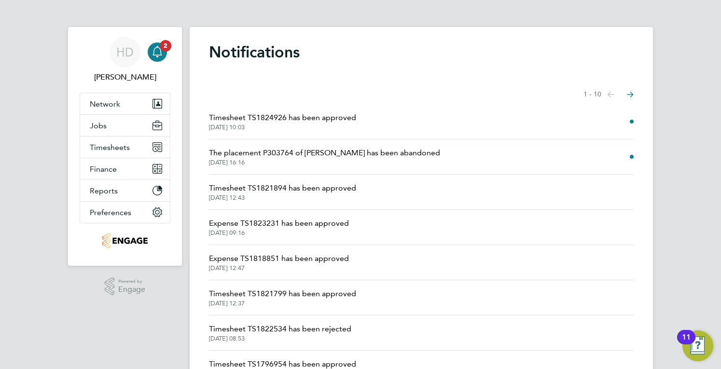 The width and height of the screenshot is (721, 369). What do you see at coordinates (125, 191) in the screenshot?
I see `button: Reports` at bounding box center [125, 191].